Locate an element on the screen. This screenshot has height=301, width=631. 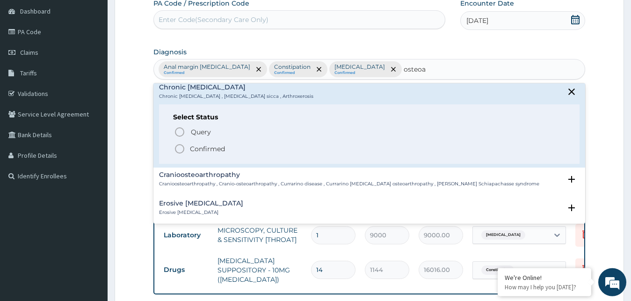
span: We're online! is located at coordinates (92, 138).